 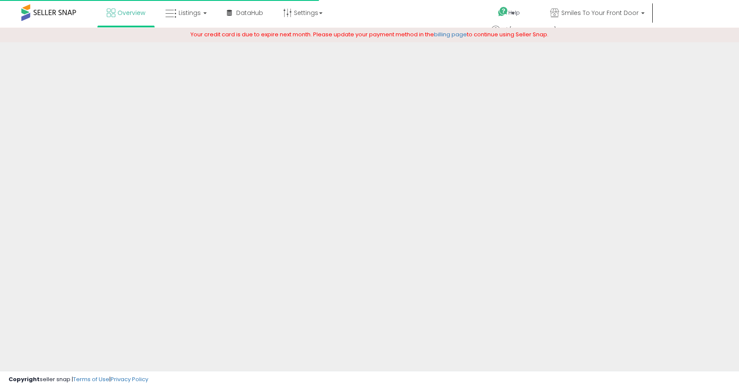 I want to click on span: Your credit card is due to expire next month. Please update your payment method in the to continu..., so click(x=370, y=34).